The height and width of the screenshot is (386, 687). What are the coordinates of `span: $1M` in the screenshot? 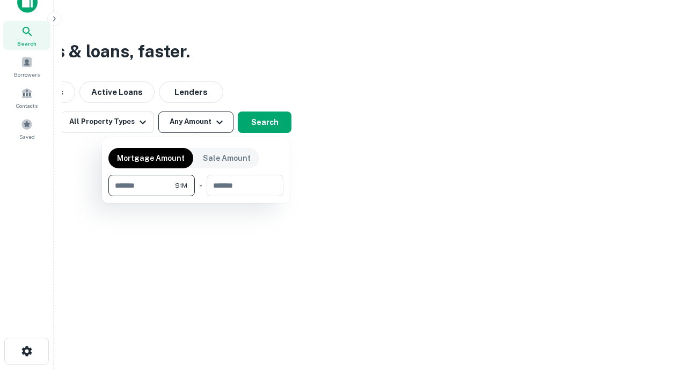 It's located at (181, 186).